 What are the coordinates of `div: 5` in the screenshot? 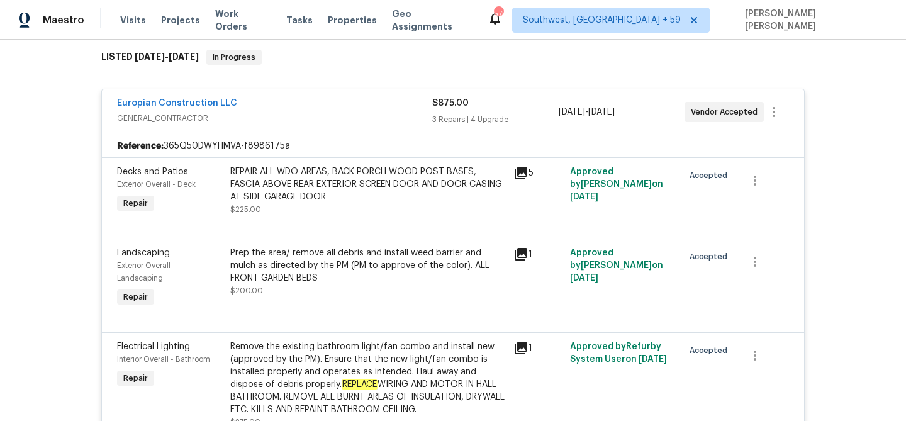 It's located at (538, 173).